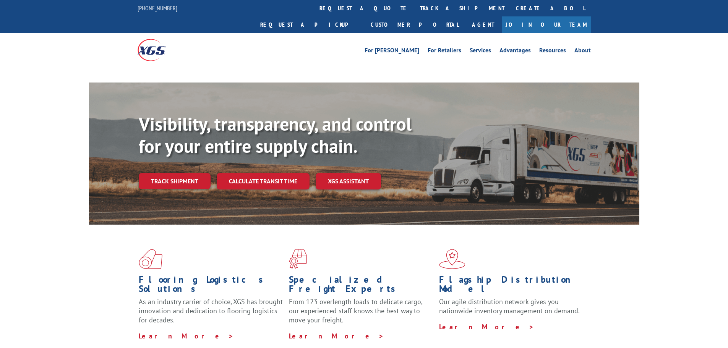 This screenshot has width=728, height=348. What do you see at coordinates (452, 259) in the screenshot?
I see `img: xgs-icon-flagship-distribution-model-red` at bounding box center [452, 259].